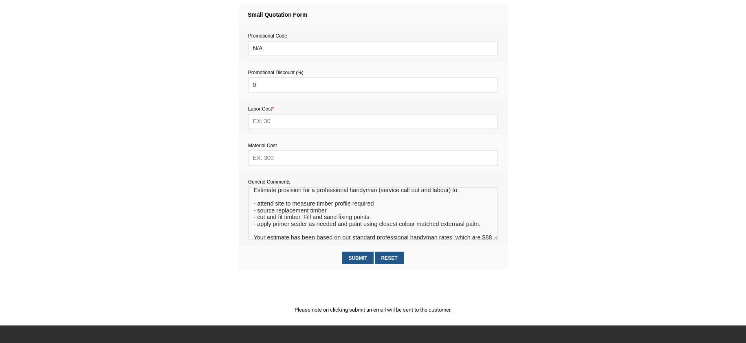 Image resolution: width=746 pixels, height=343 pixels. What do you see at coordinates (262, 145) in the screenshot?
I see `span: Material Cost` at bounding box center [262, 145].